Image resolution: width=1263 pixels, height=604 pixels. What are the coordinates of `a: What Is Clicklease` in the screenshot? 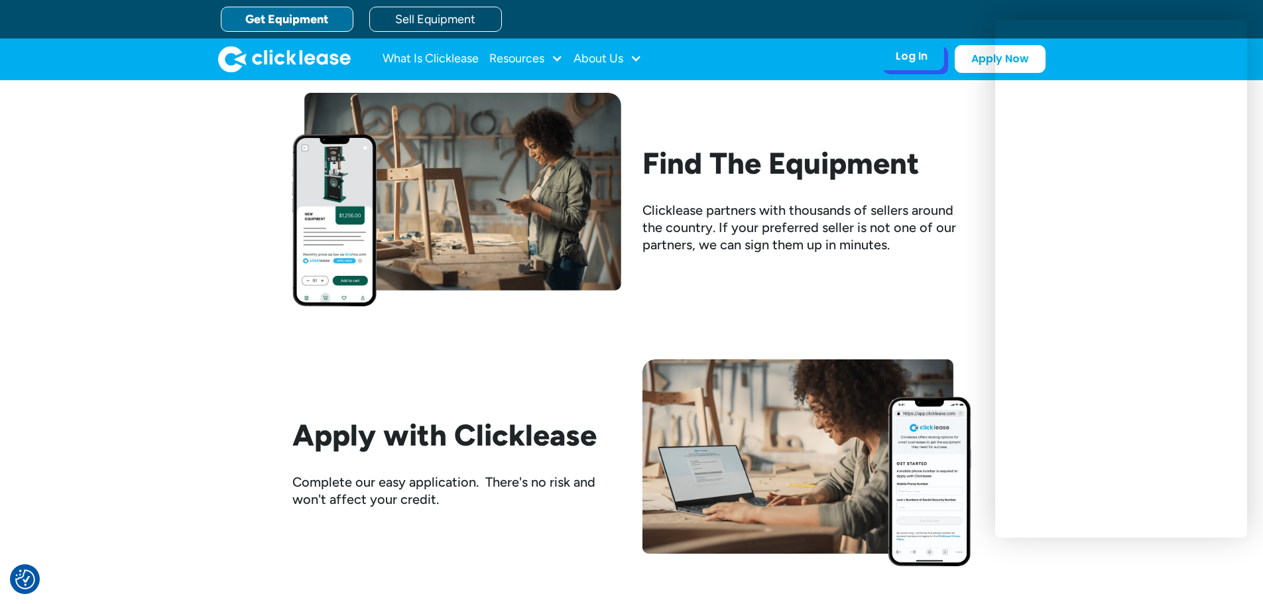 It's located at (430, 59).